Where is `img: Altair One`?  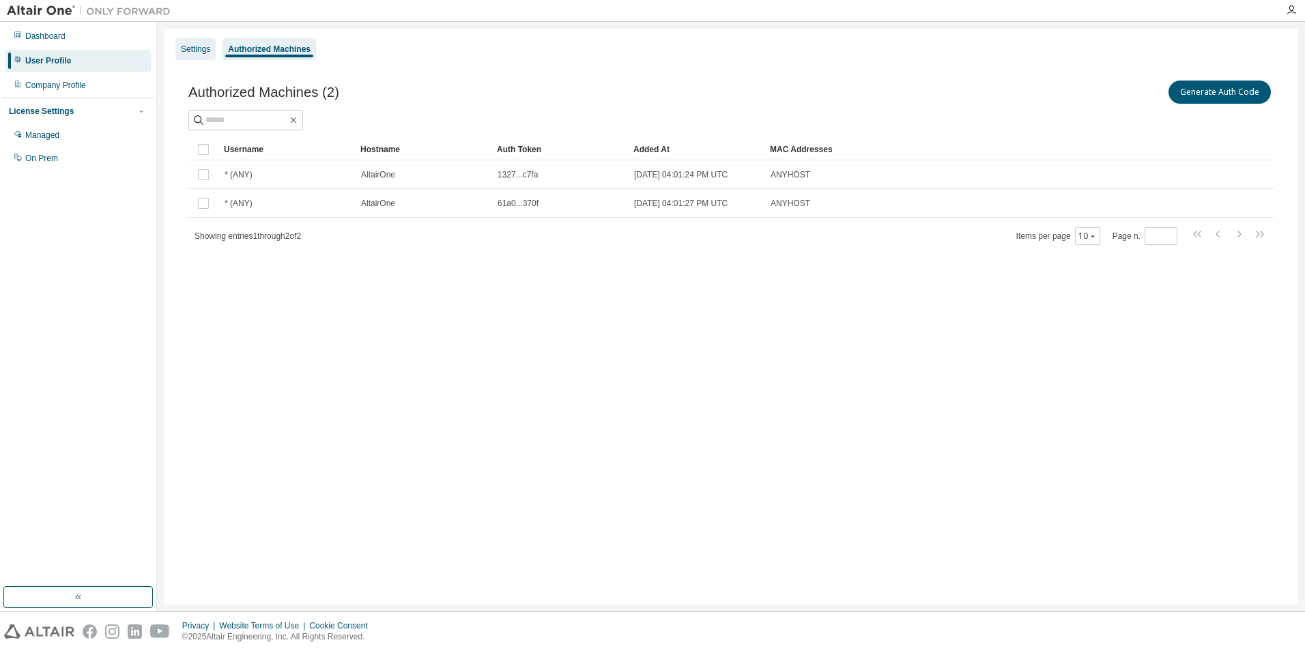 img: Altair One is located at coordinates (92, 11).